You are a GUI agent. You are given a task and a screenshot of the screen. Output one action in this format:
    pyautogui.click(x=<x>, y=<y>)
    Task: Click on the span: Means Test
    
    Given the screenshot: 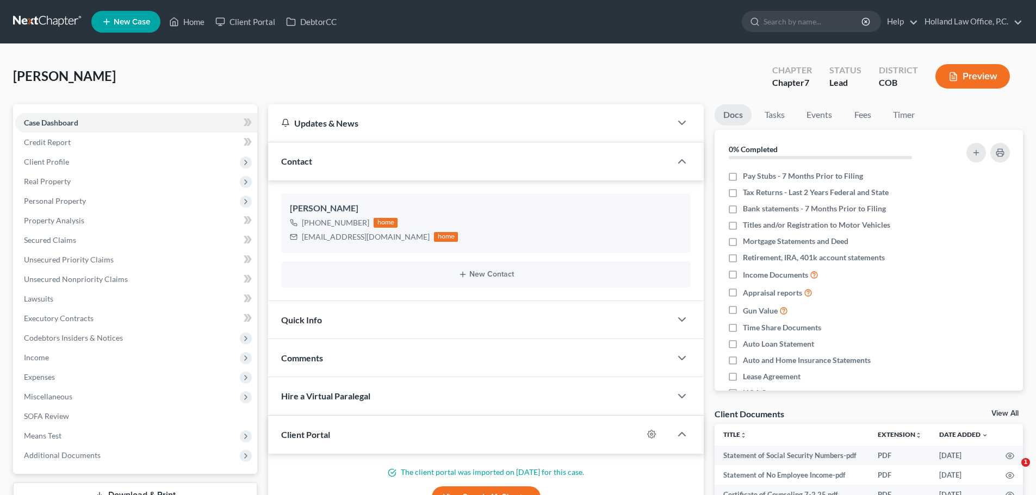 What is the action you would take?
    pyautogui.click(x=42, y=435)
    